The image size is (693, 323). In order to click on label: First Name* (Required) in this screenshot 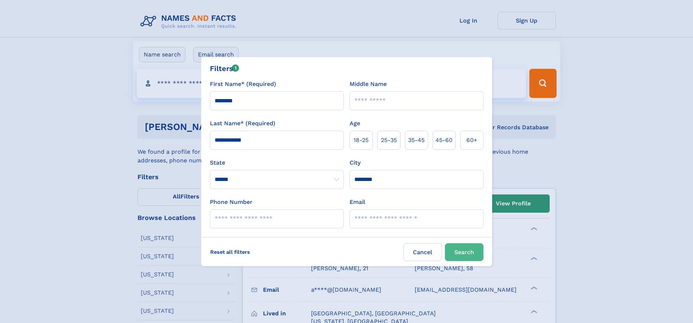, I will do `click(243, 84)`.